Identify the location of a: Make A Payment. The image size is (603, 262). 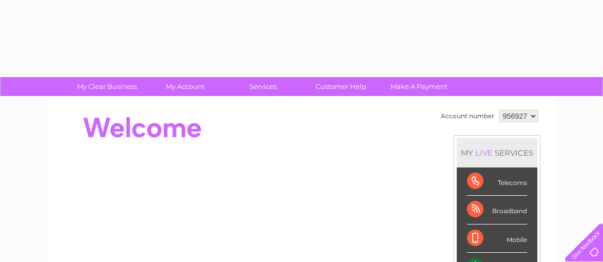
(418, 86).